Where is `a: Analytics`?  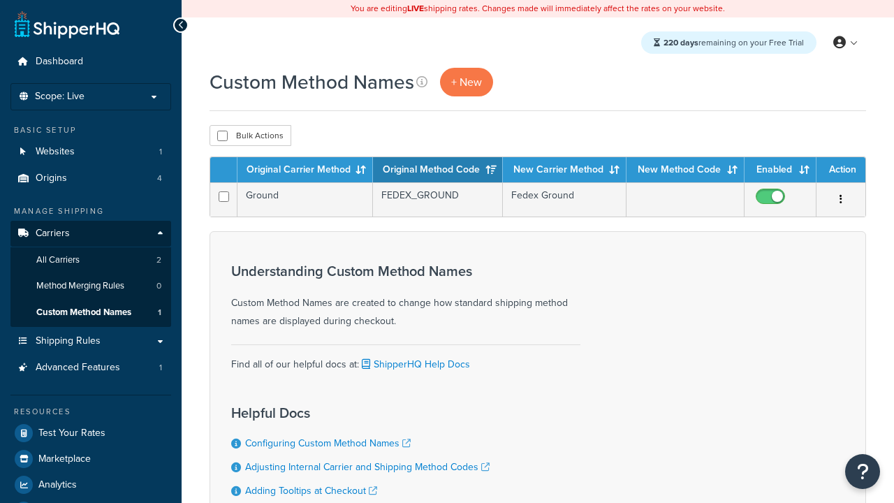 a: Analytics is located at coordinates (91, 484).